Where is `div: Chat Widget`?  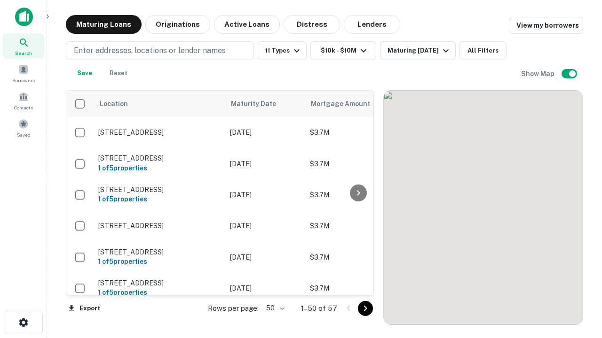 div: Chat Widget is located at coordinates (578, 256).